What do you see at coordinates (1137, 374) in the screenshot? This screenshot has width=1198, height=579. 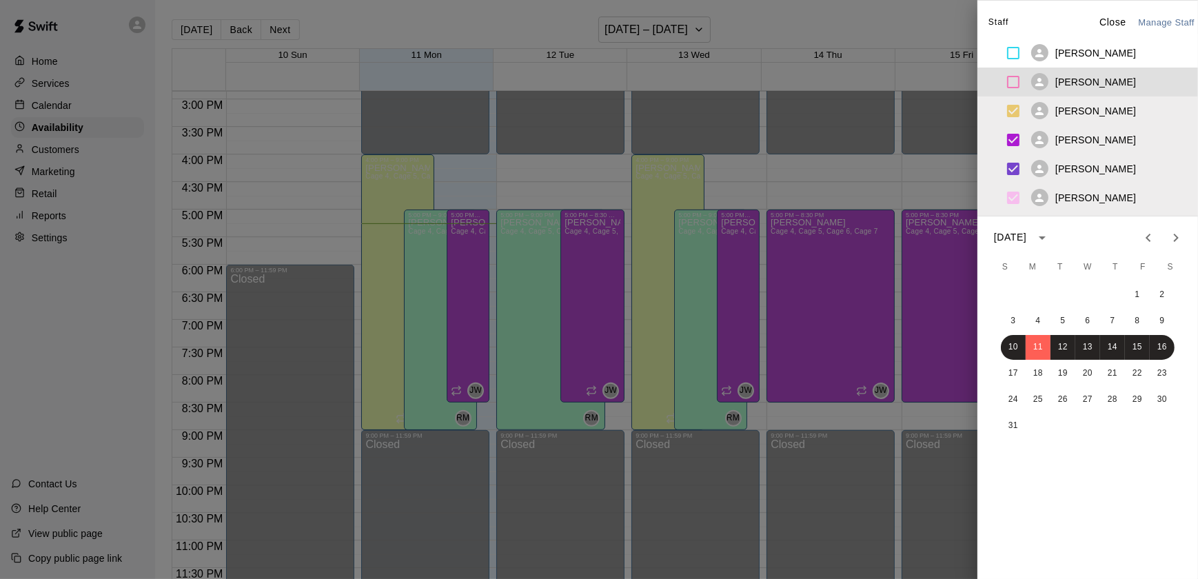 I see `button: 22` at bounding box center [1137, 374].